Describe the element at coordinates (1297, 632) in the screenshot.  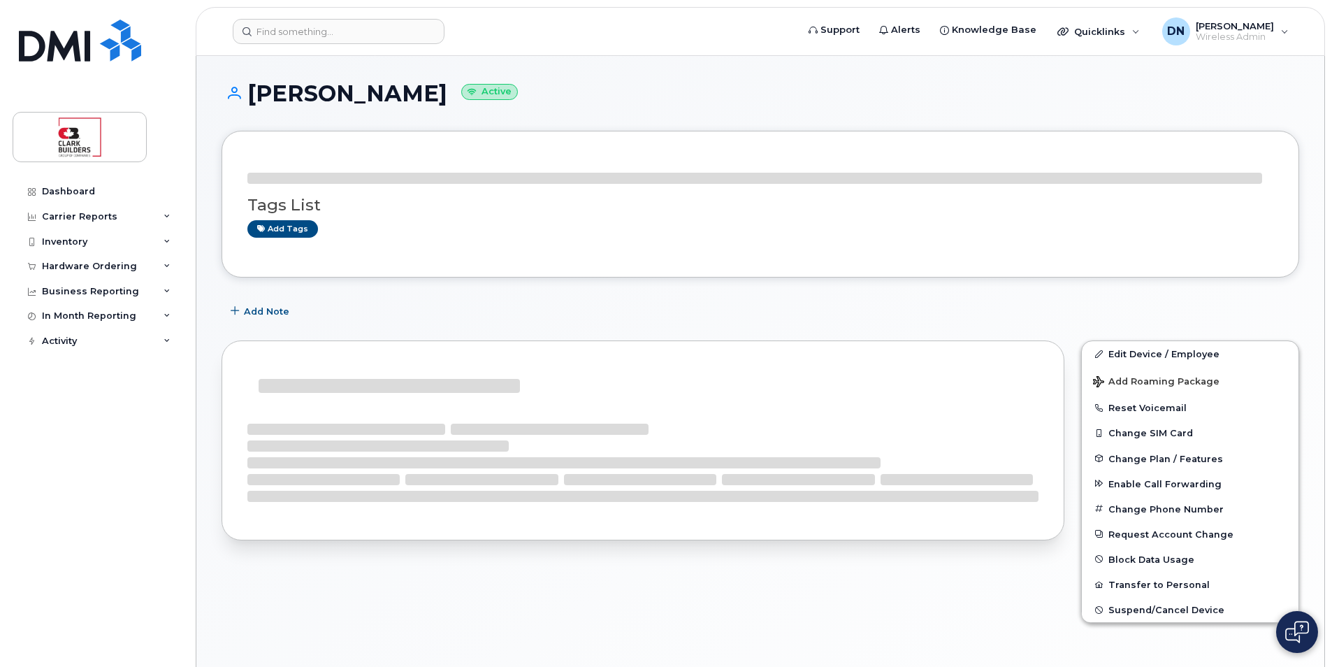
I see `img: Open chat` at that location.